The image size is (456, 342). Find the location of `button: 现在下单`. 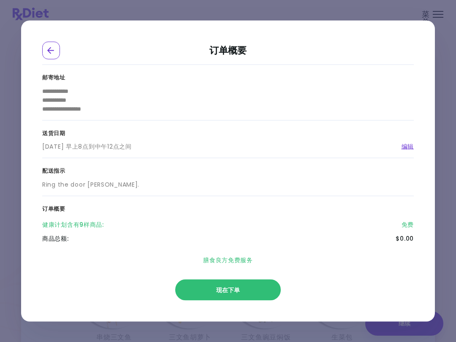

button: 现在下单 is located at coordinates (228, 290).